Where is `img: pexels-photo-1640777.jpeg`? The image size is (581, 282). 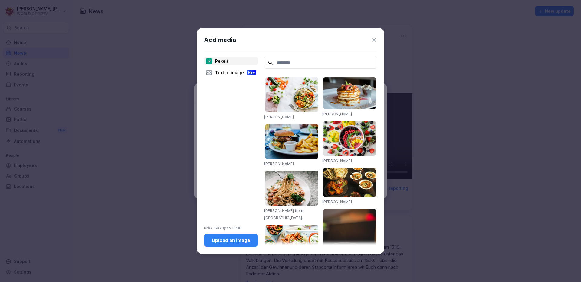 img: pexels-photo-1640777.jpeg is located at coordinates (292, 95).